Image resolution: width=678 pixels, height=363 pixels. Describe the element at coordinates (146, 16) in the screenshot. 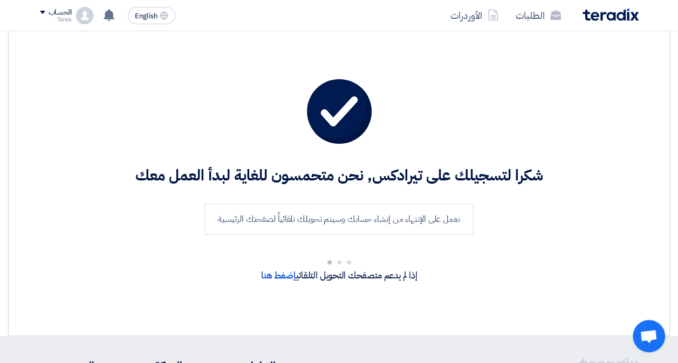

I see `span: English` at that location.